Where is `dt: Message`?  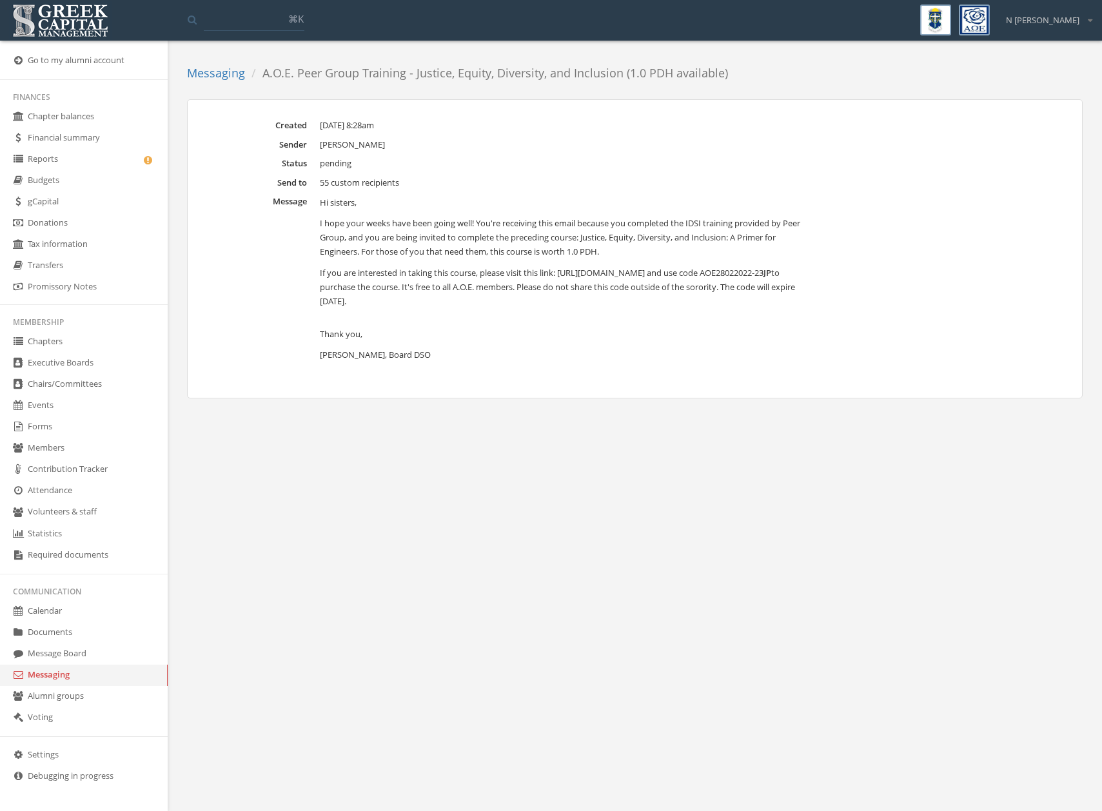 dt: Message is located at coordinates (255, 201).